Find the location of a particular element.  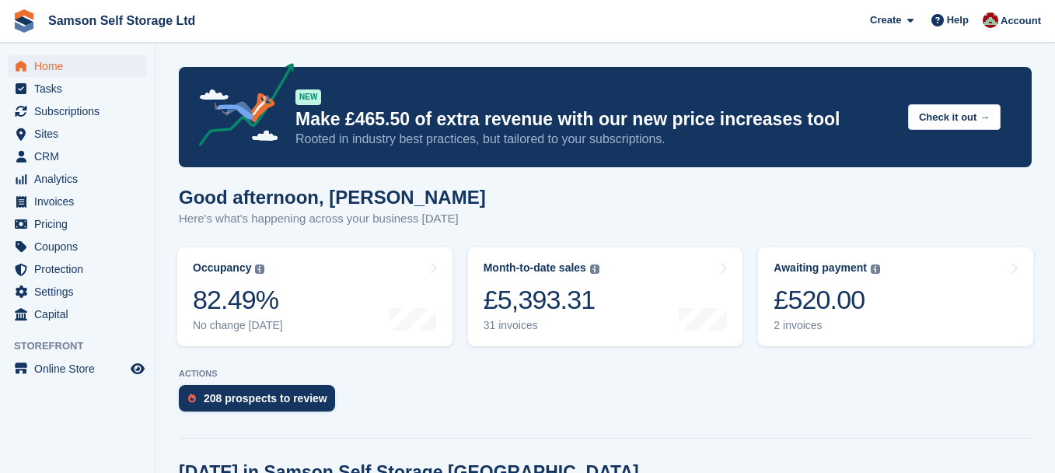

a: Samson Self Storage Ltd is located at coordinates (121, 20).